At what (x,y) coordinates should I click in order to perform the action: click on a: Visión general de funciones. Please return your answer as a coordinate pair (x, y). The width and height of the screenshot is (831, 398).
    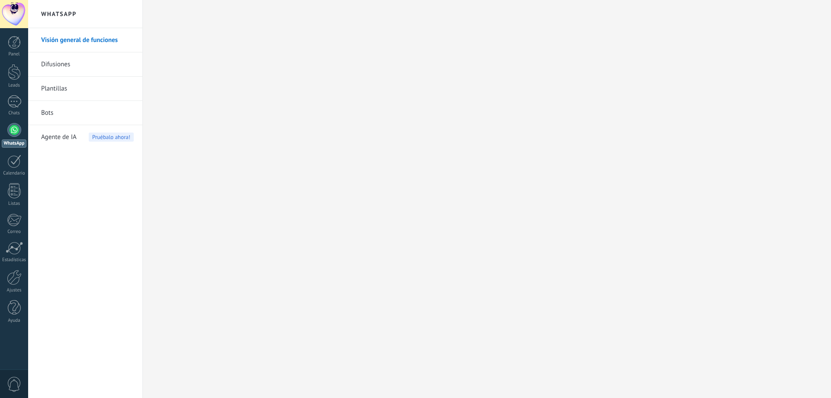
    Looking at the image, I should click on (87, 40).